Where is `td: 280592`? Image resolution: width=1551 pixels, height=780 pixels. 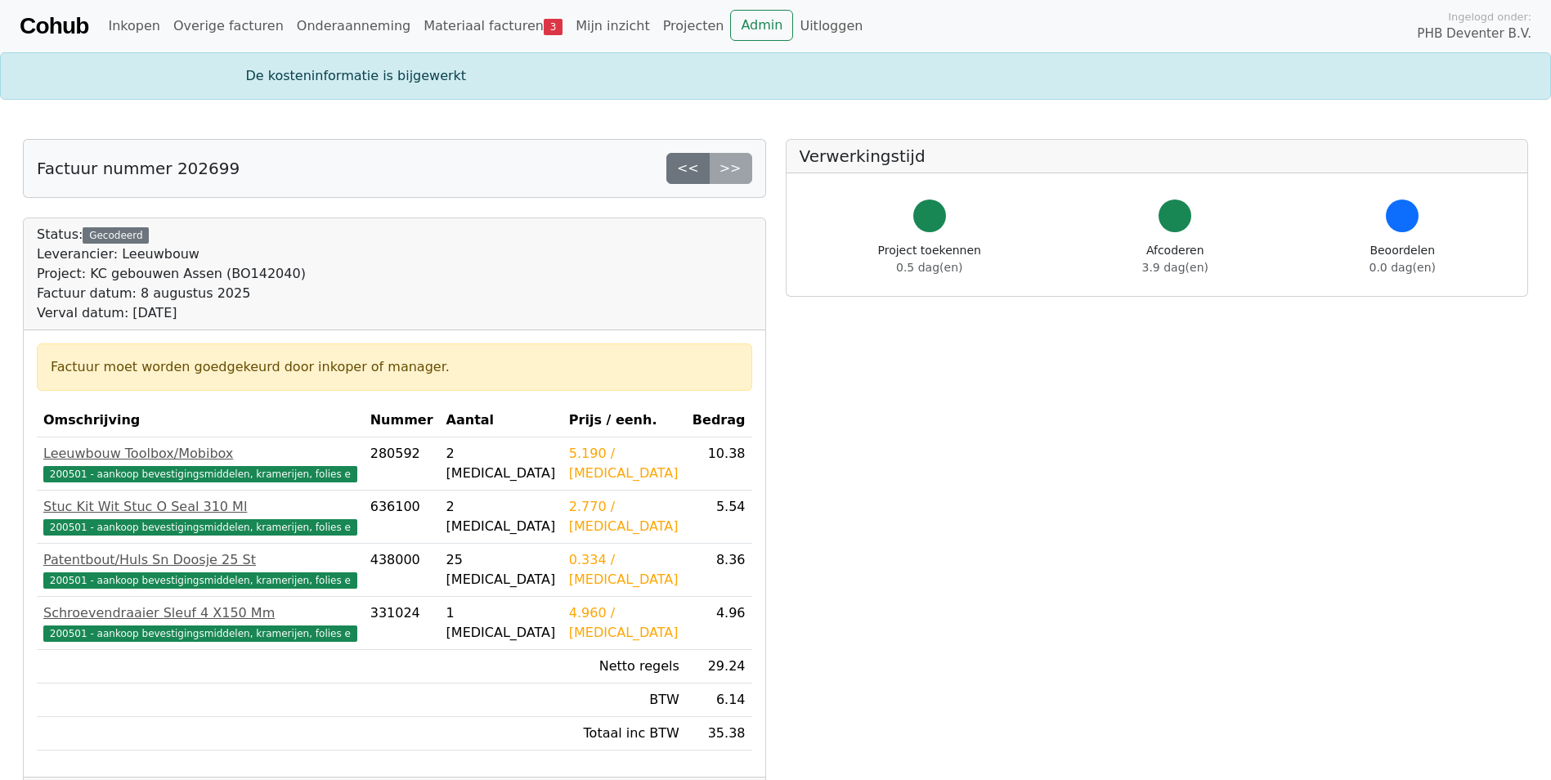
td: 280592 is located at coordinates (401, 464).